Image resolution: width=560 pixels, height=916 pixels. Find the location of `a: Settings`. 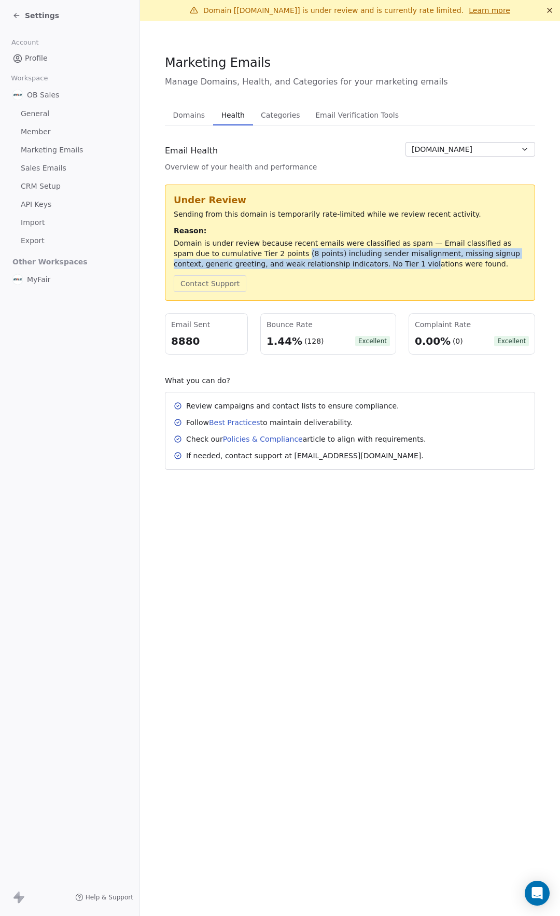

a: Settings is located at coordinates (36, 16).